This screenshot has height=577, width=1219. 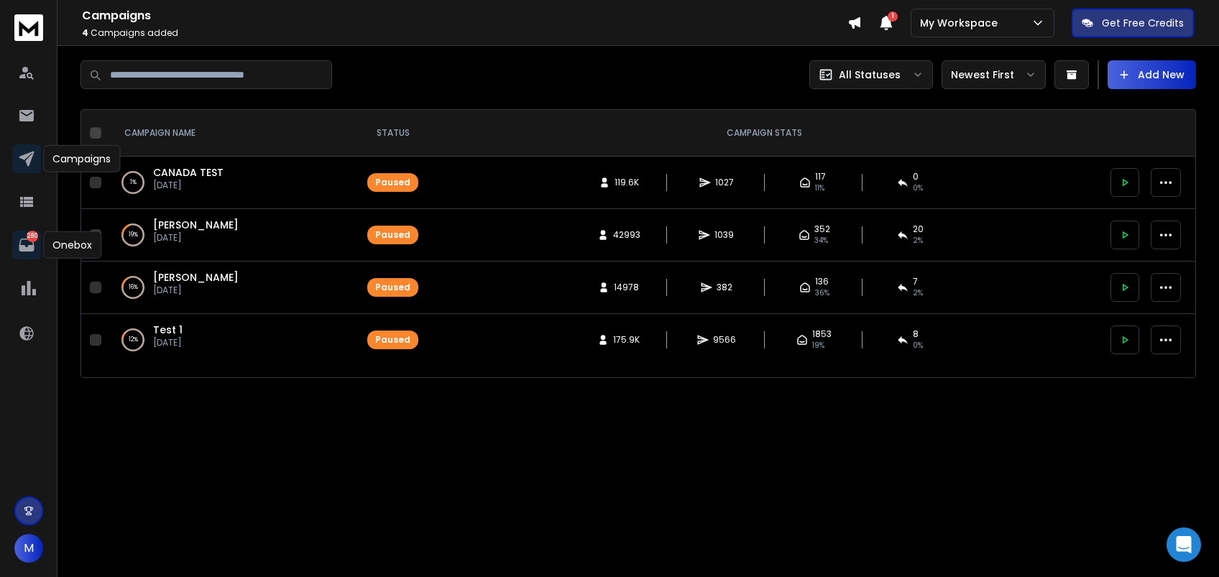 What do you see at coordinates (233, 133) in the screenshot?
I see `th: CAMPAIGN NAME` at bounding box center [233, 133].